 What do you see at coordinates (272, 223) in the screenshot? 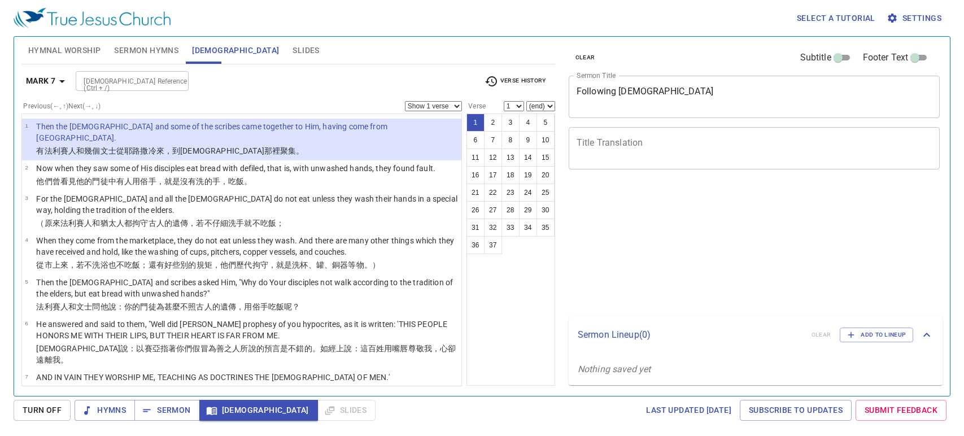
I see `wg3756: 吃飯` at bounding box center [272, 223].